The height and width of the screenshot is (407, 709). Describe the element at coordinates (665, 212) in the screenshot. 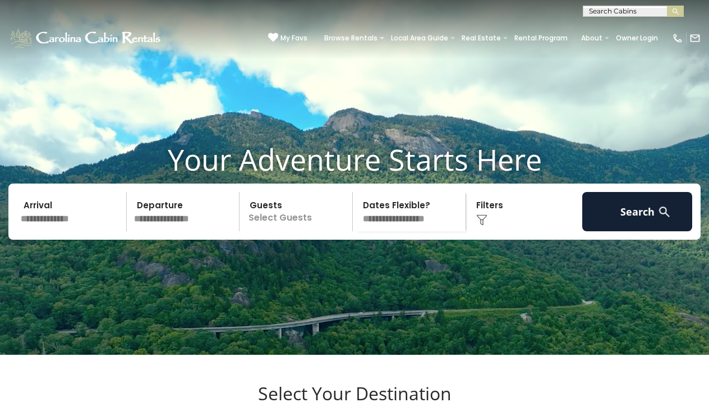

I see `img: search-regular-white.png` at that location.